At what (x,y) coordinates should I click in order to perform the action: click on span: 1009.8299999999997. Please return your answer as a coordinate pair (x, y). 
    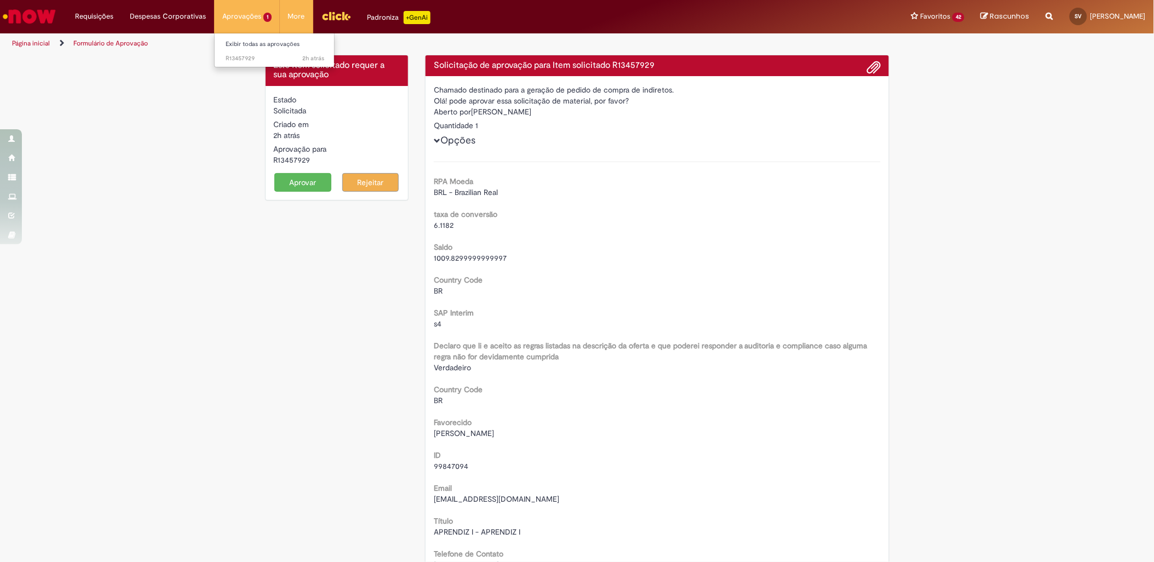
    Looking at the image, I should click on (470, 258).